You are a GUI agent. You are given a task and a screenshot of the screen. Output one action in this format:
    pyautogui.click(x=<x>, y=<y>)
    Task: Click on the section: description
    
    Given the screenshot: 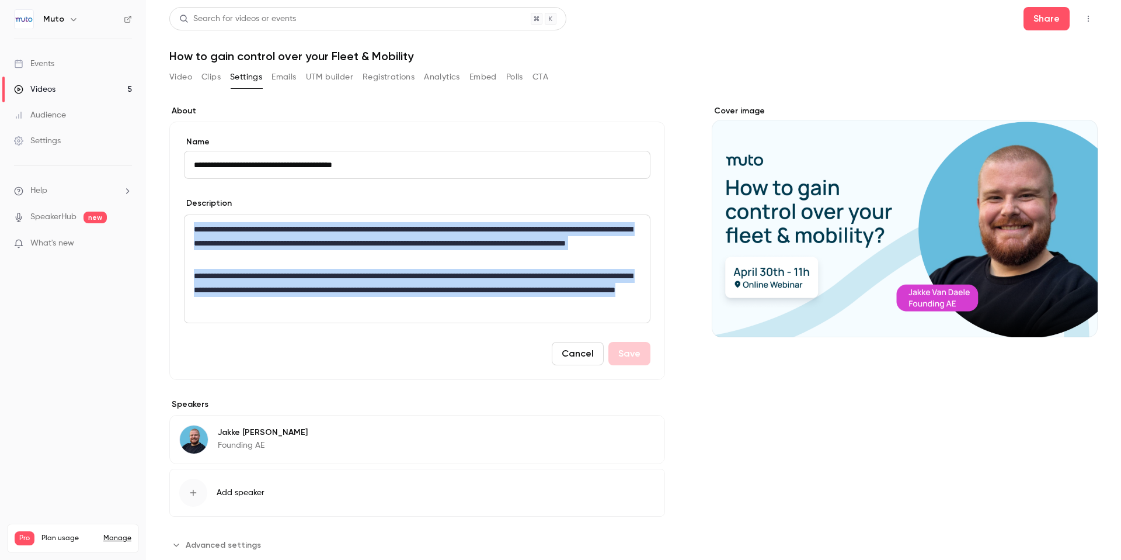 What is the action you would take?
    pyautogui.click(x=417, y=269)
    